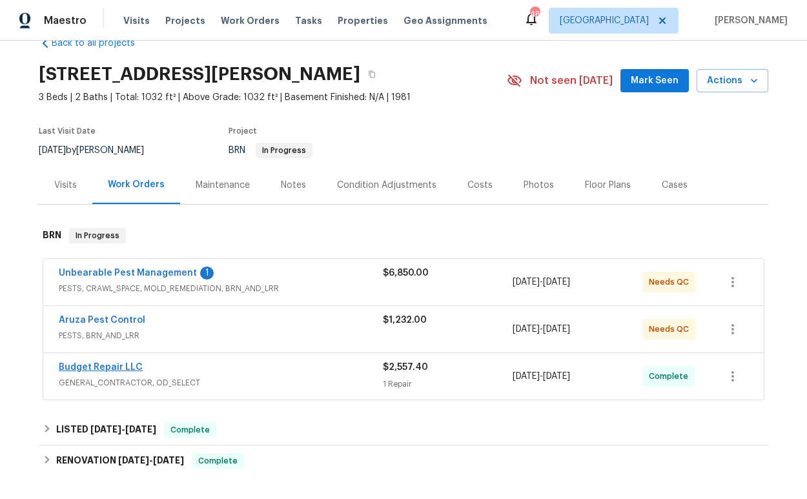  What do you see at coordinates (273, 98) in the screenshot?
I see `span: 3 Beds | 2 Baths | Total: 1032 ft² | Above Grade: 1032 ft² | Basement Finished: N/A | 1981` at bounding box center [273, 98].